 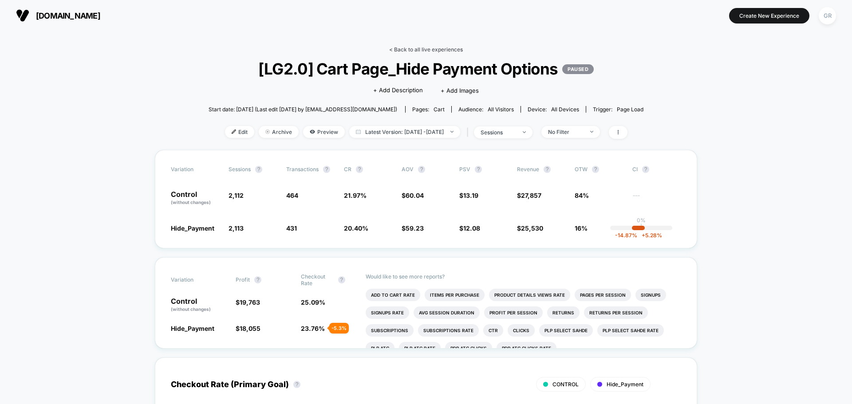 What do you see at coordinates (657, 169) in the screenshot?
I see `span: CI` at bounding box center [657, 169].